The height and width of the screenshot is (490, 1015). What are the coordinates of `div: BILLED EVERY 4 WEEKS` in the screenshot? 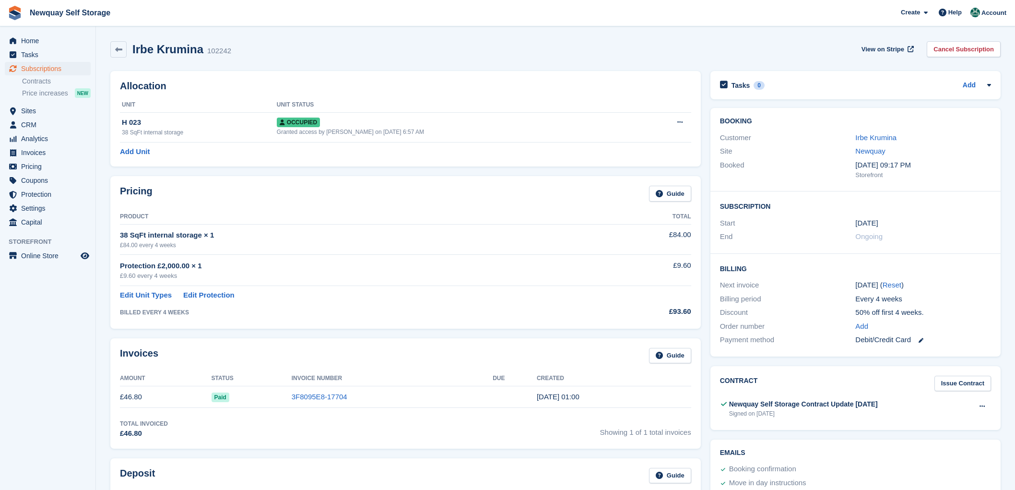 It's located at (359, 312).